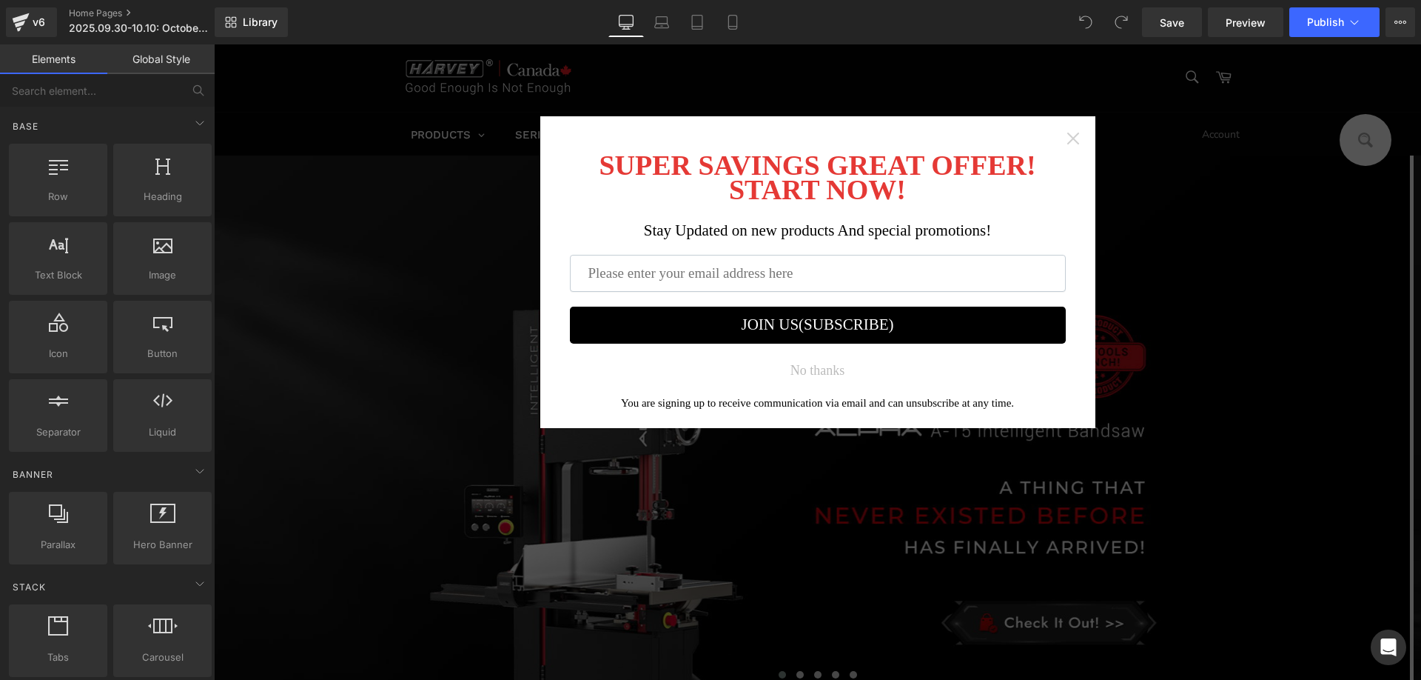 Image resolution: width=1421 pixels, height=680 pixels. What do you see at coordinates (260, 22) in the screenshot?
I see `span: Library` at bounding box center [260, 22].